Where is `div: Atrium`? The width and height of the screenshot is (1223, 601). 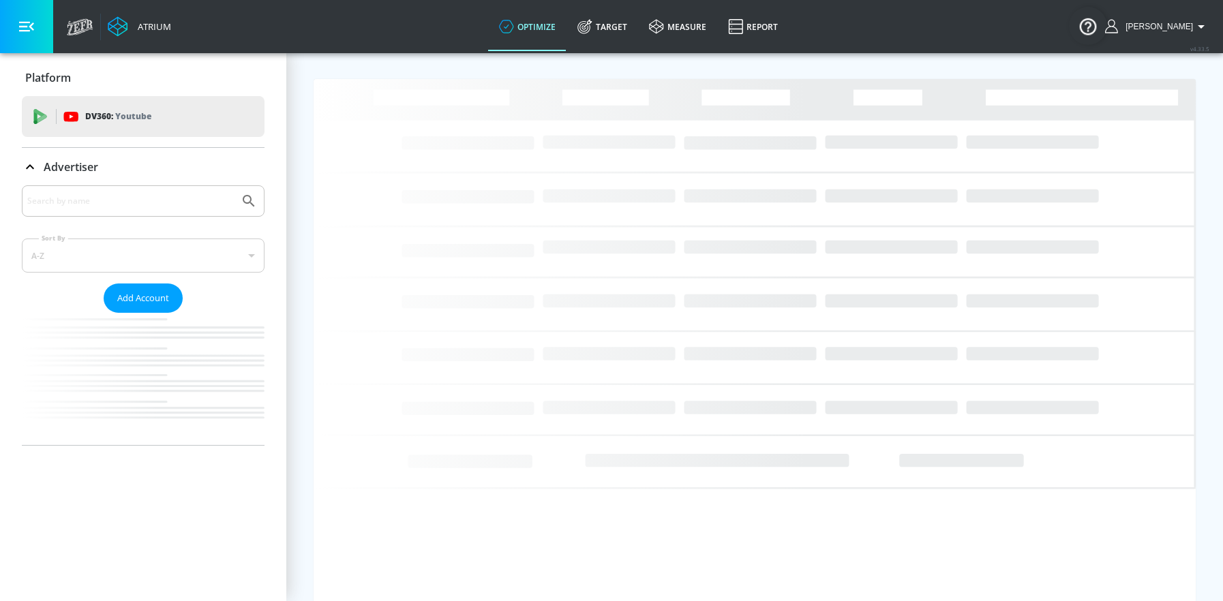 div: Atrium is located at coordinates (151, 27).